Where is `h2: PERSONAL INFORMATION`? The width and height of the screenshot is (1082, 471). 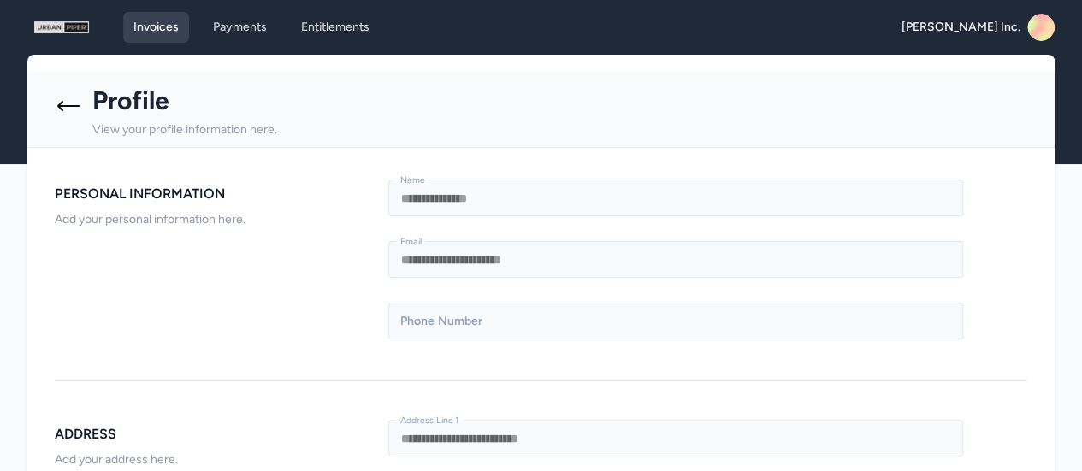
h2: PERSONAL INFORMATION is located at coordinates (208, 194).